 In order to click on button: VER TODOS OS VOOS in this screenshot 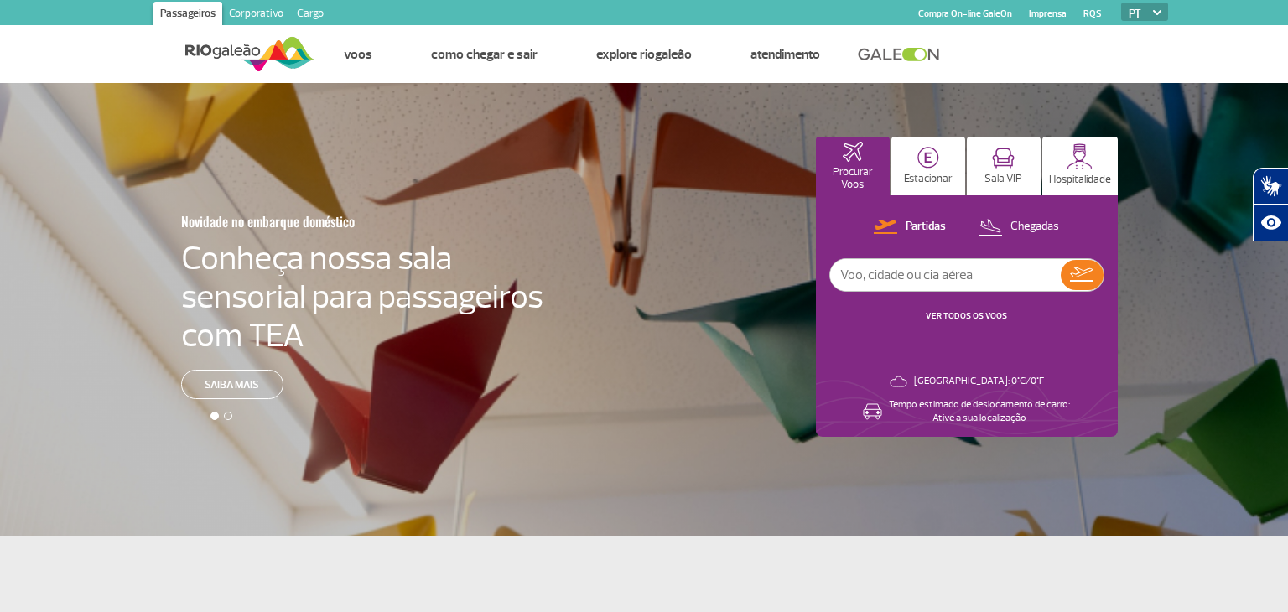, I will do `click(966, 316)`.